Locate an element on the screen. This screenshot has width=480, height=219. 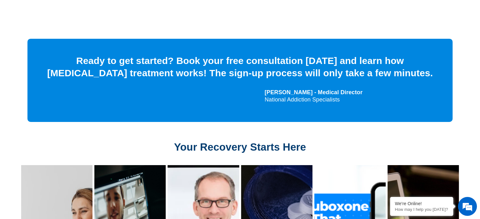
div: National Addiction Specialists is located at coordinates (314, 100).